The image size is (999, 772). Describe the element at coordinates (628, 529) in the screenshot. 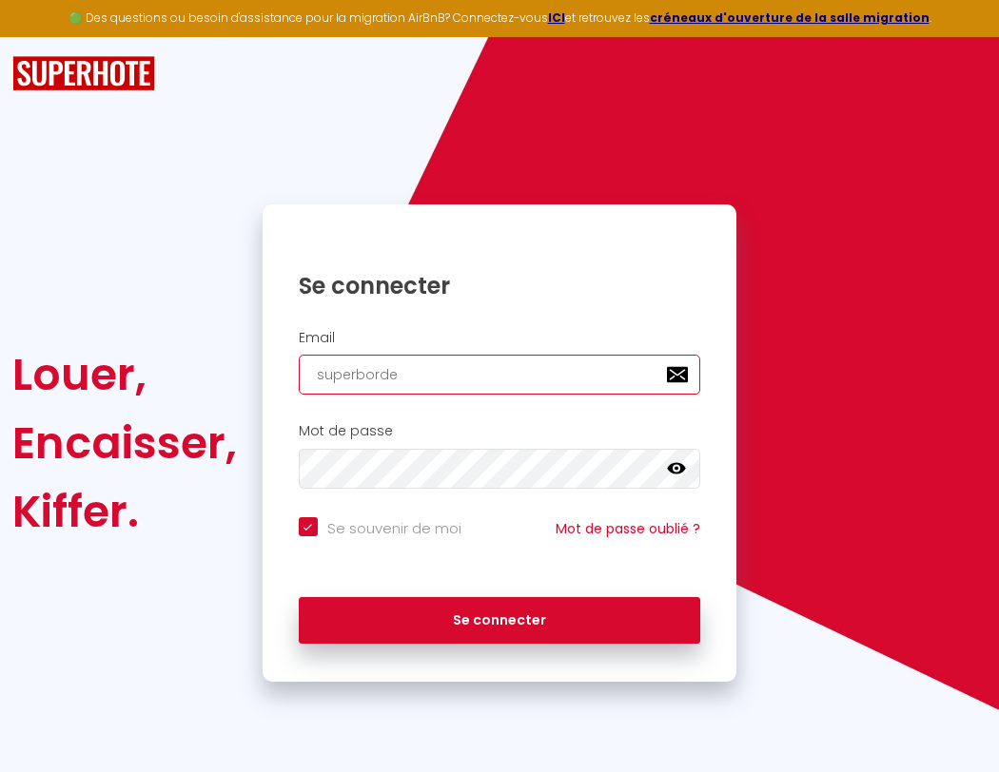

I see `a: Mot de passe oublié ?` at that location.